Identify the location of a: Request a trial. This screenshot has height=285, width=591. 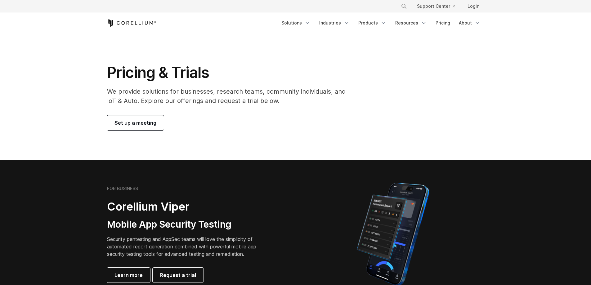
(178, 275).